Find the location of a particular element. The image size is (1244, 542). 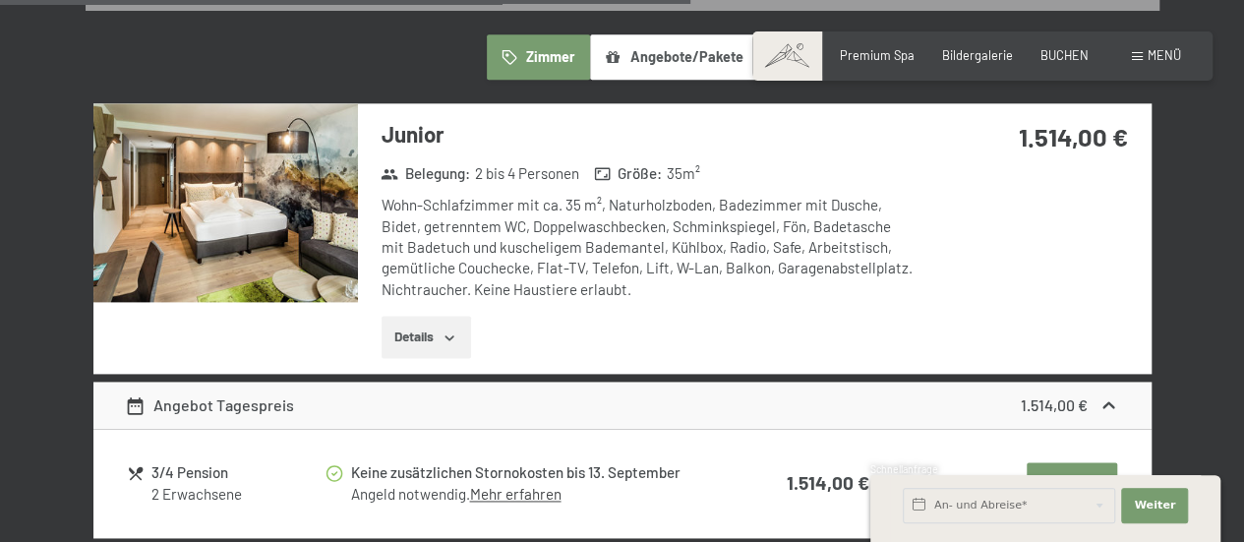

div: Keine zusätzlichen Stornokosten bis 13. September is located at coordinates (534, 472).